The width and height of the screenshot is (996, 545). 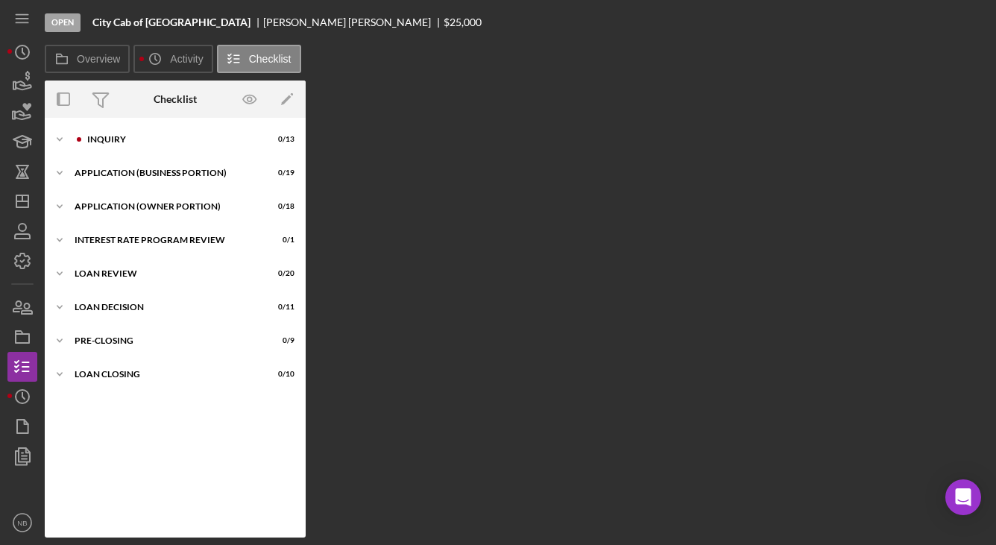 I want to click on text: NB, so click(x=22, y=523).